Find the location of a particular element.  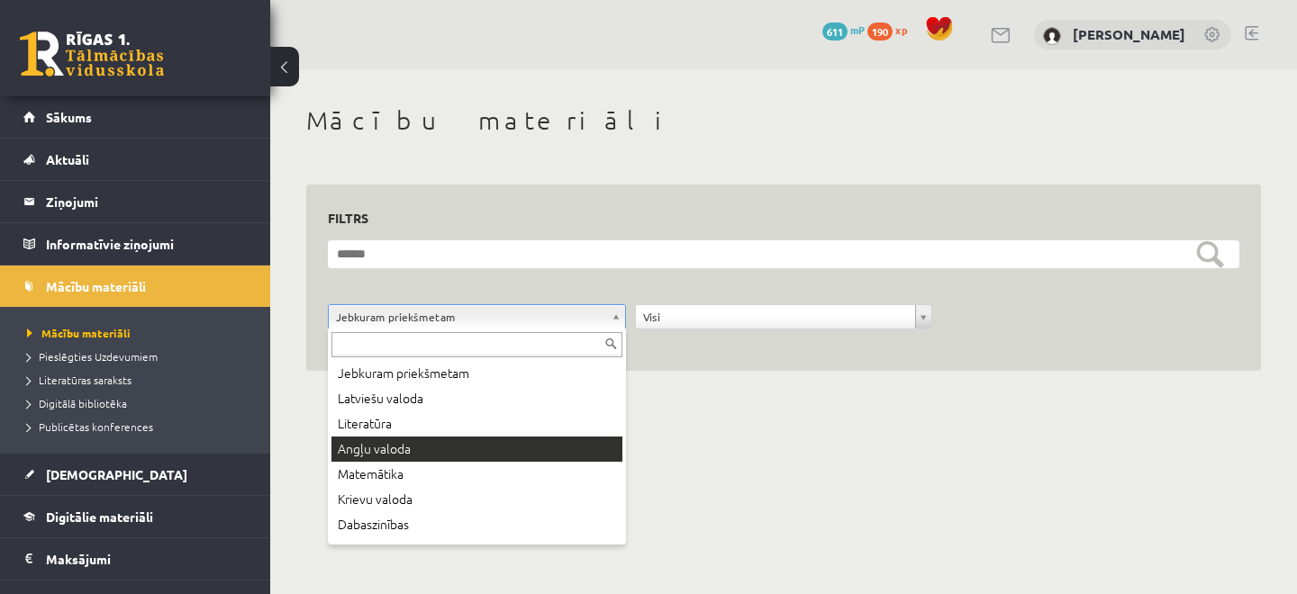

div: Datorika is located at coordinates (476, 550).